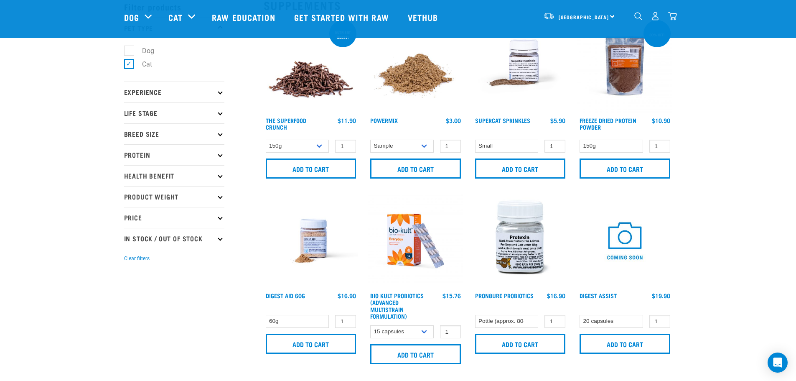  What do you see at coordinates (286, 123) in the screenshot?
I see `a: The Superfood Crunch` at bounding box center [286, 123].